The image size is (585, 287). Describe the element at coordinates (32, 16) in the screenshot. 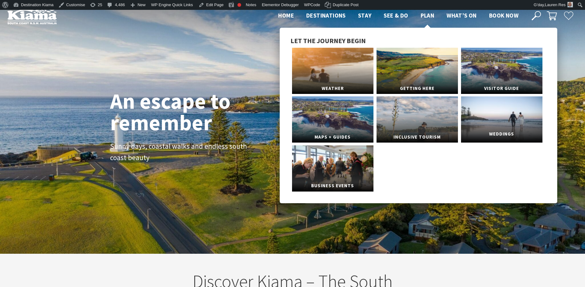

I see `img: Kiama Logo` at that location.